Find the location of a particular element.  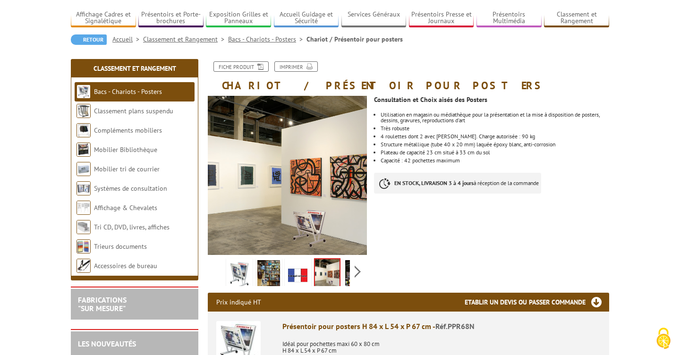

img: Cookies (fenêtre modale) is located at coordinates (664, 339).